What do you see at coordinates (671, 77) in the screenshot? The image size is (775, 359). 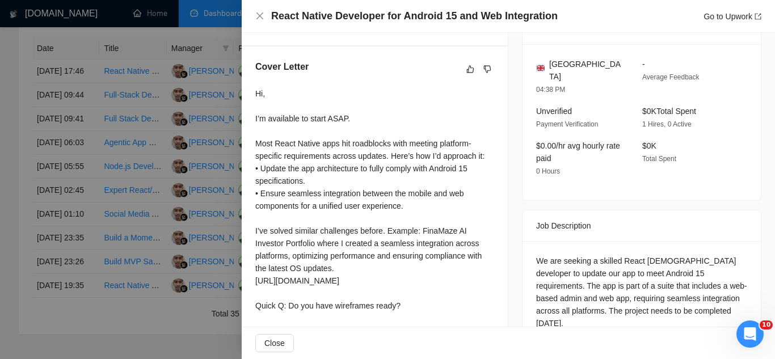 I see `span: Average Feedback` at bounding box center [671, 77].